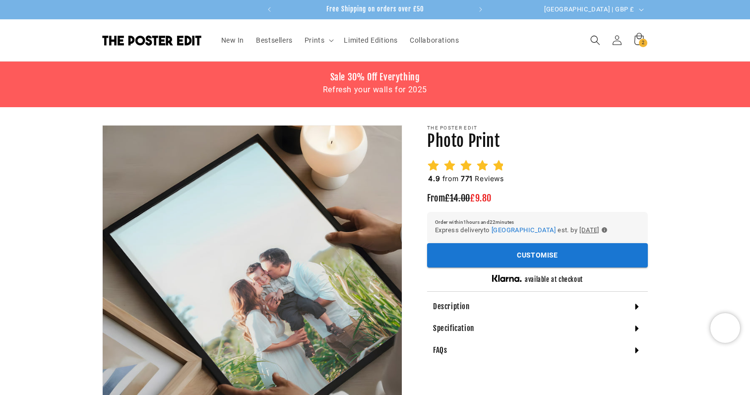 This screenshot has width=750, height=395. Describe the element at coordinates (274, 40) in the screenshot. I see `span: Bestsellers` at that location.